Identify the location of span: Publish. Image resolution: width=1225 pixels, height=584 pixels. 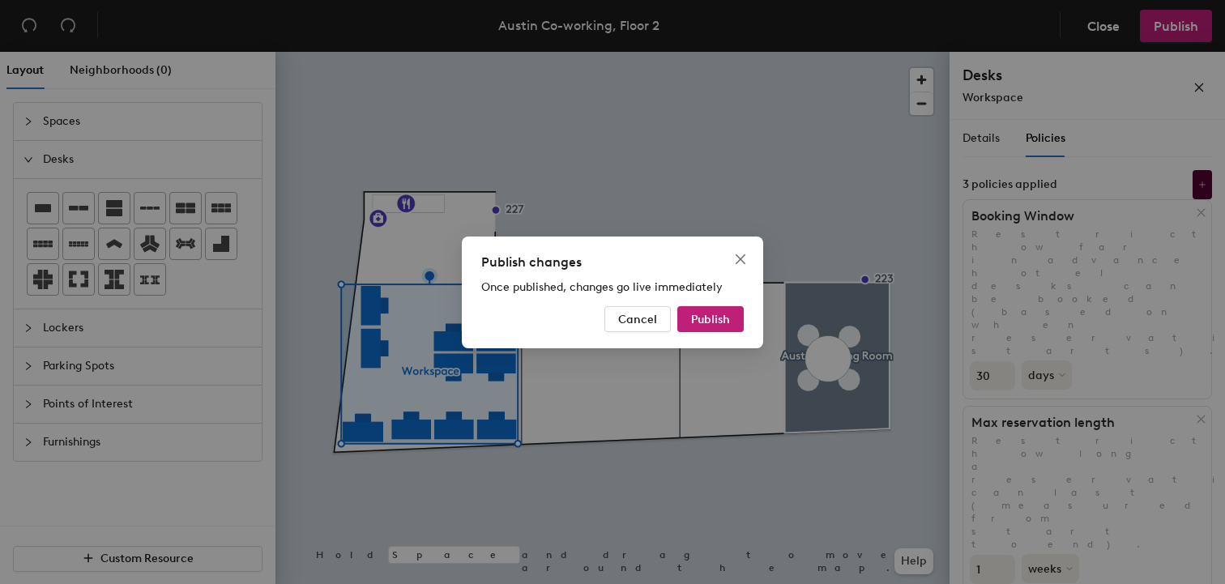
(711, 318).